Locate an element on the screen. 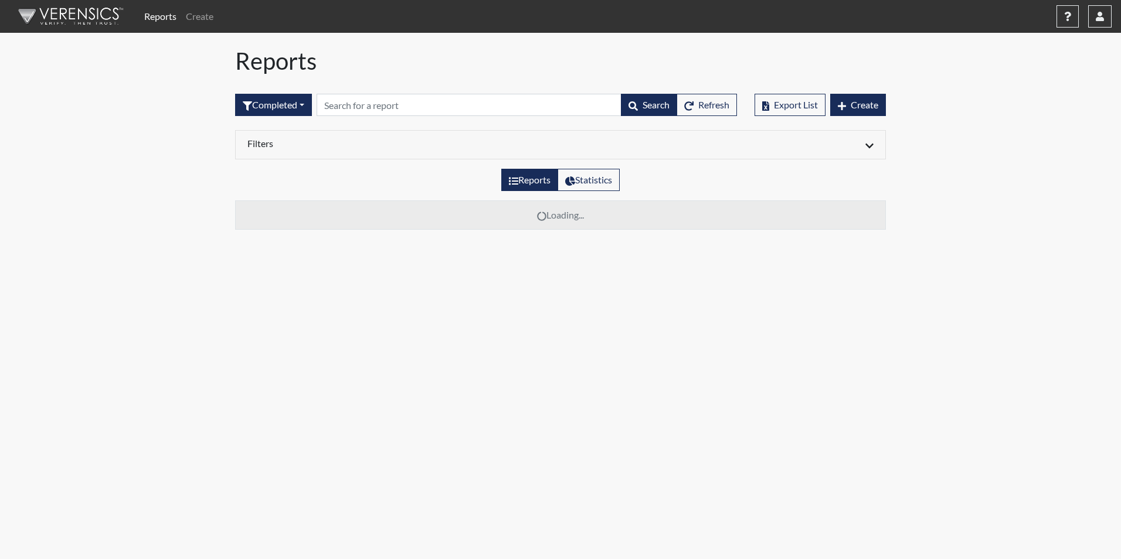 The height and width of the screenshot is (559, 1121). td: Loading... is located at coordinates (561, 215).